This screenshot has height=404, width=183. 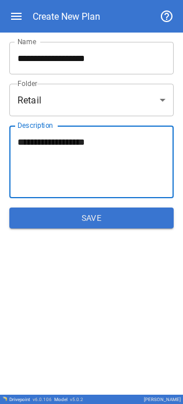 I want to click on div: Drivepoint, so click(x=30, y=400).